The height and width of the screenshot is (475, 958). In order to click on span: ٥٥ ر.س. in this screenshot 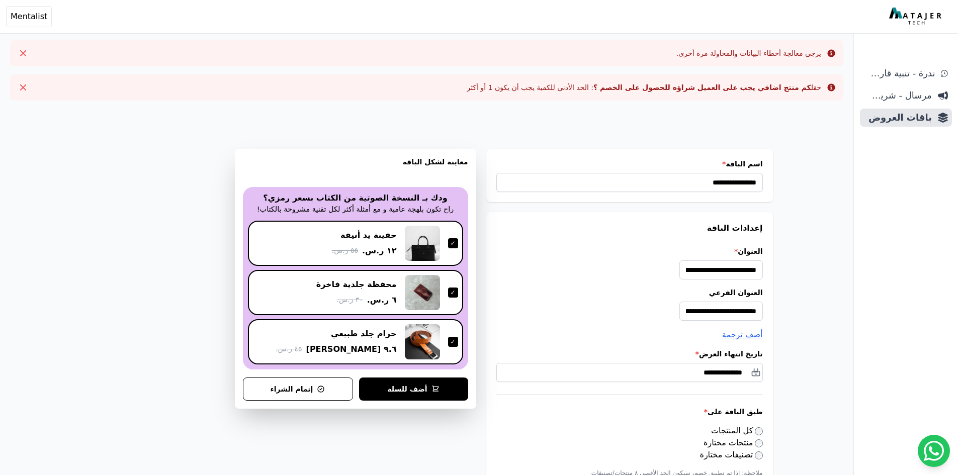, I will do `click(345, 250)`.